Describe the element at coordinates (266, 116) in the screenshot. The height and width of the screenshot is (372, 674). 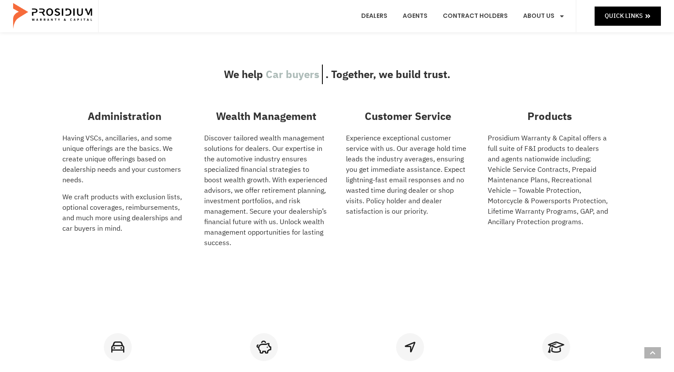
I see `h3: Wealth Management` at that location.